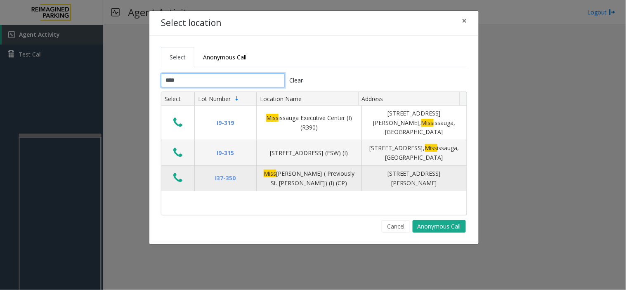  What do you see at coordinates (280, 99) in the screenshot?
I see `span: Location Name` at bounding box center [280, 99].